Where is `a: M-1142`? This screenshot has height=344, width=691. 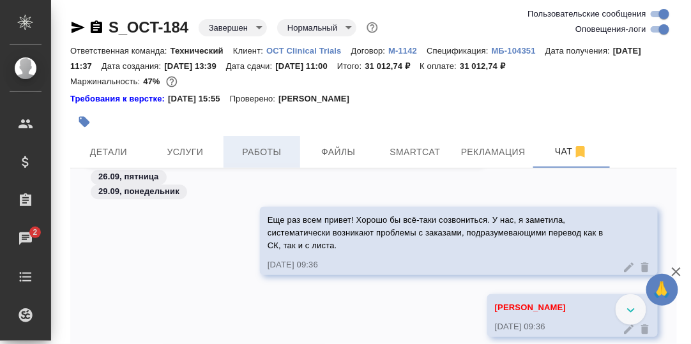 a: M-1142 is located at coordinates (407, 50).